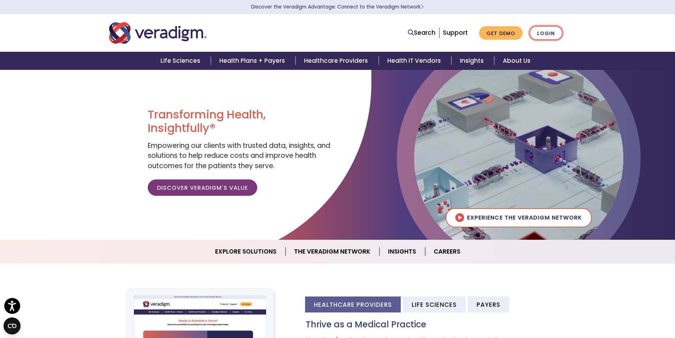 The width and height of the screenshot is (675, 338). Describe the element at coordinates (488, 304) in the screenshot. I see `li: Payers` at that location.